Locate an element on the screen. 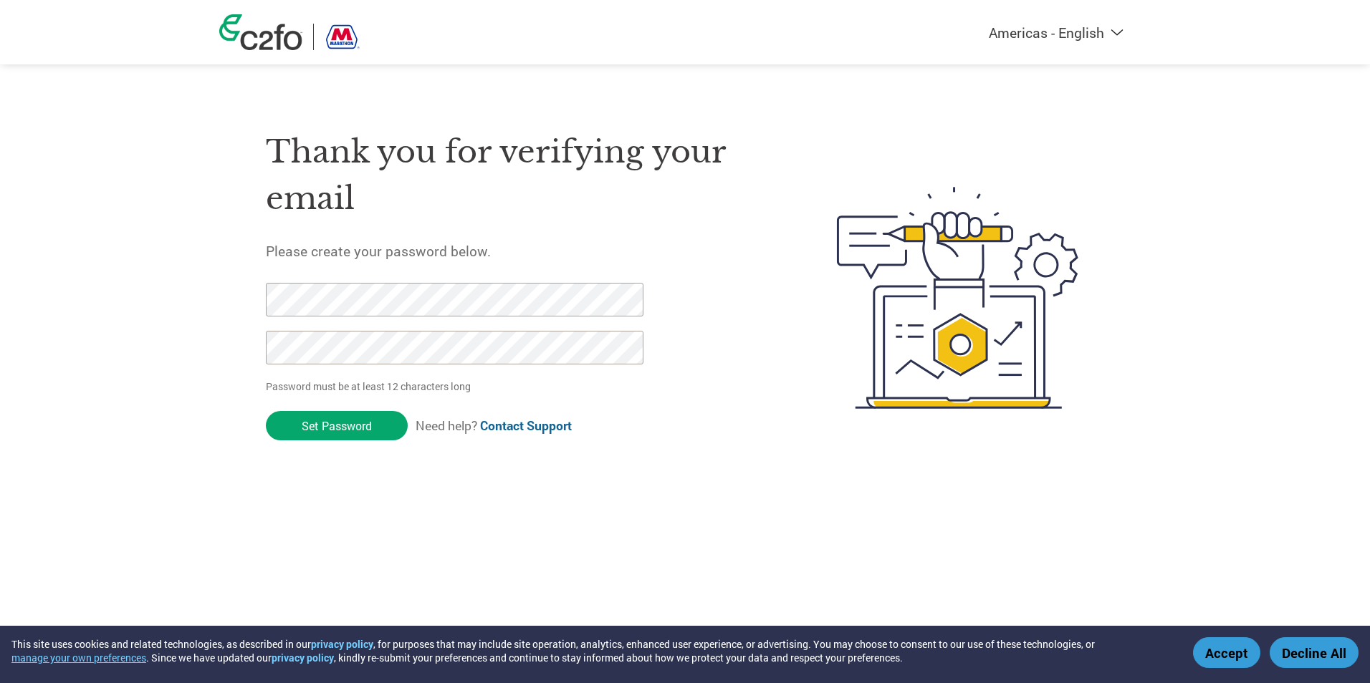  p: Password must be at least 12 characters long is located at coordinates (457, 386).